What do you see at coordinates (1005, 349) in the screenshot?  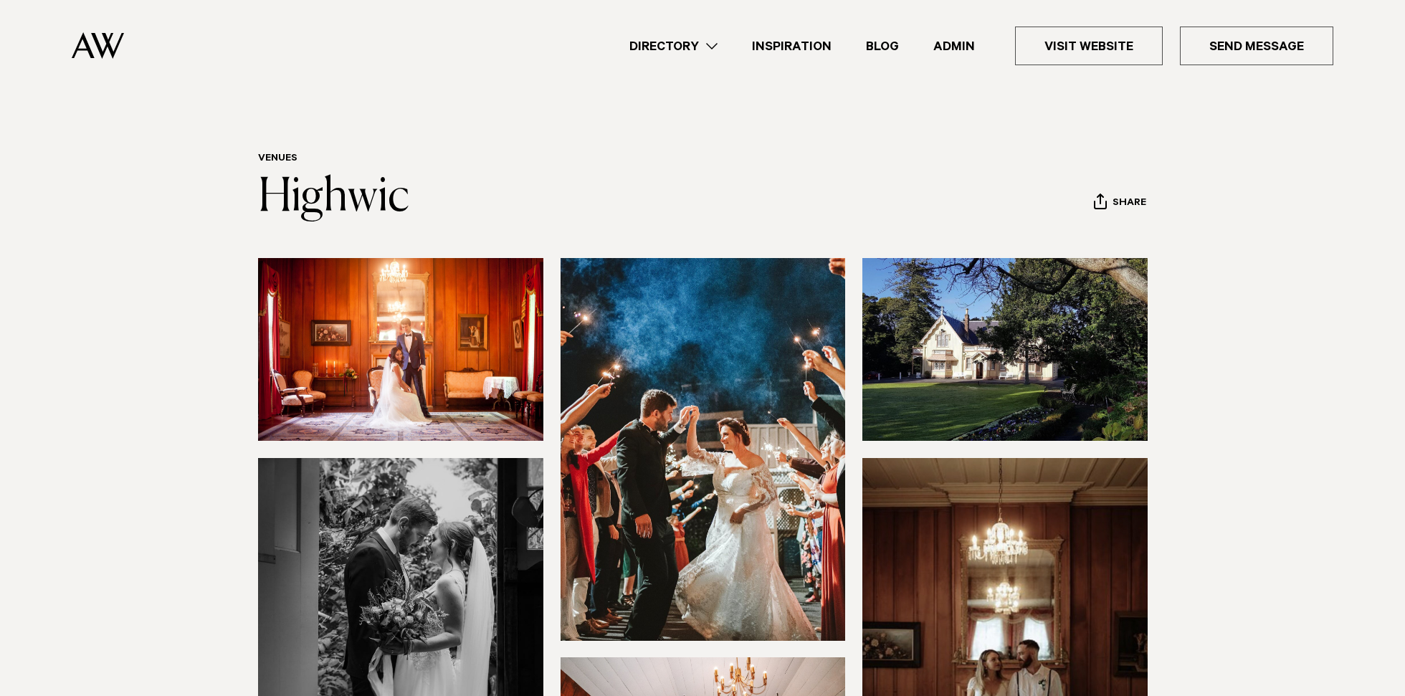 I see `a: Manicured grounds Highwic` at bounding box center [1005, 349].